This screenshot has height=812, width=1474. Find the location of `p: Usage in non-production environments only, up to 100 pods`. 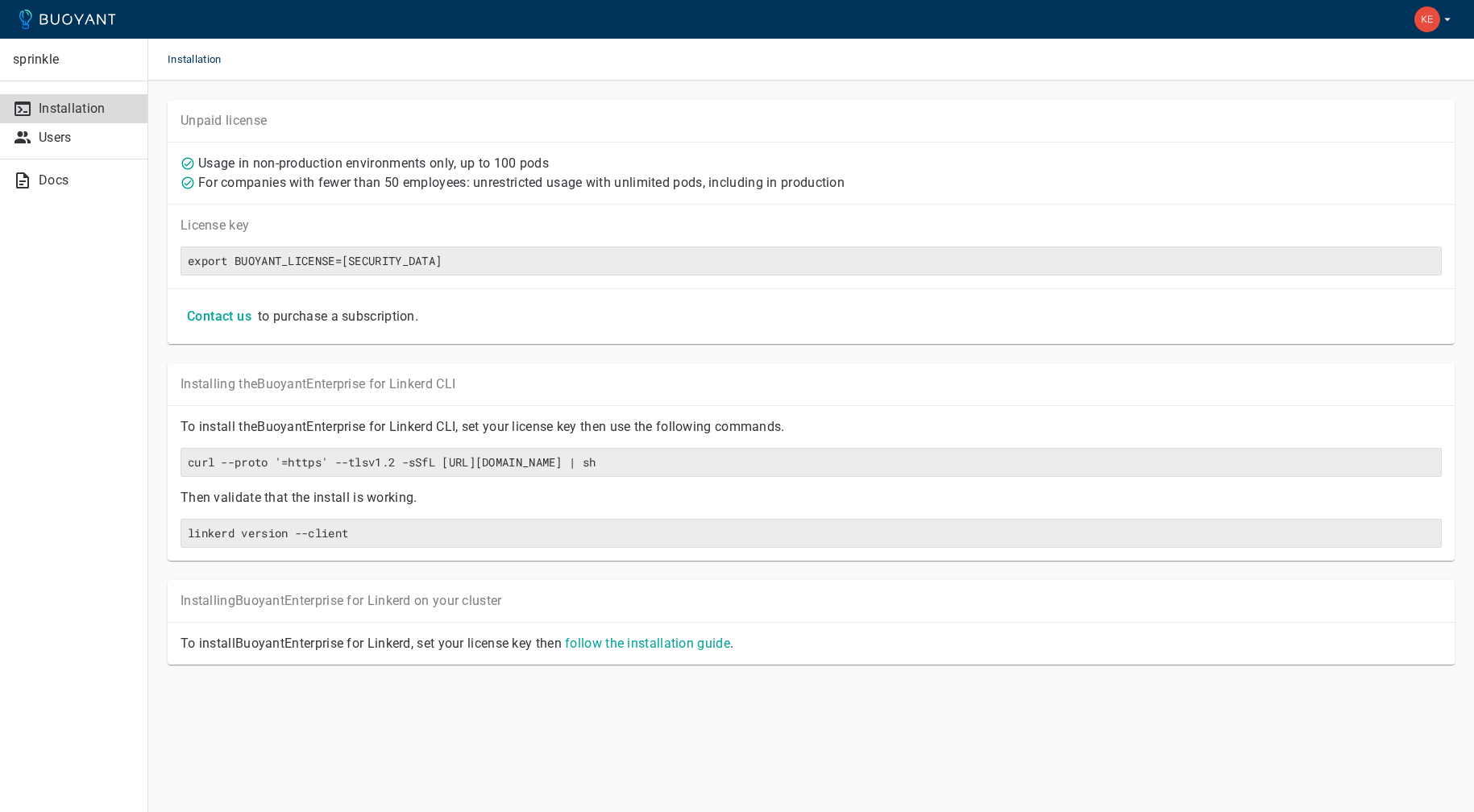

p: Usage in non-production environments only, up to 100 pods is located at coordinates (373, 163).